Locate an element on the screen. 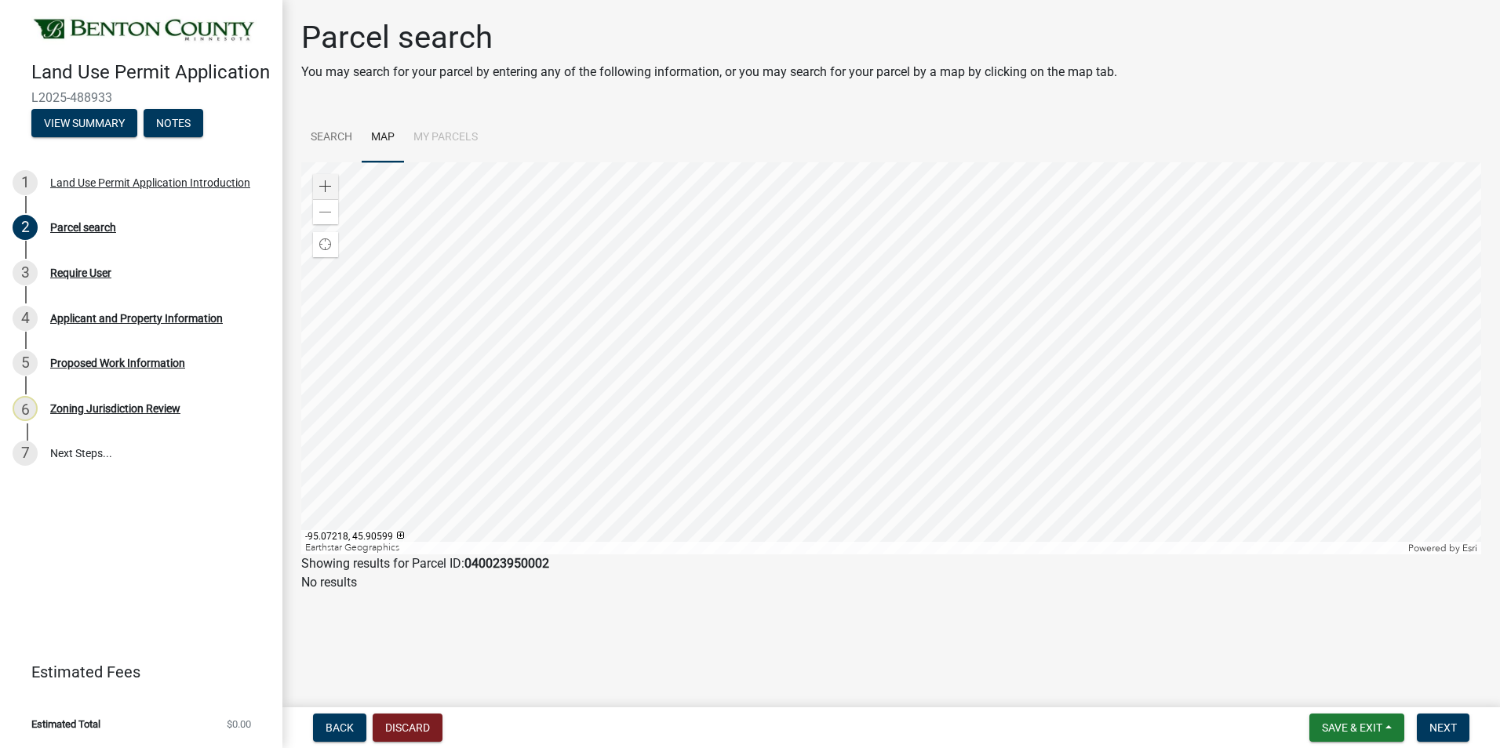 This screenshot has width=1500, height=748. p: No results is located at coordinates (891, 583).